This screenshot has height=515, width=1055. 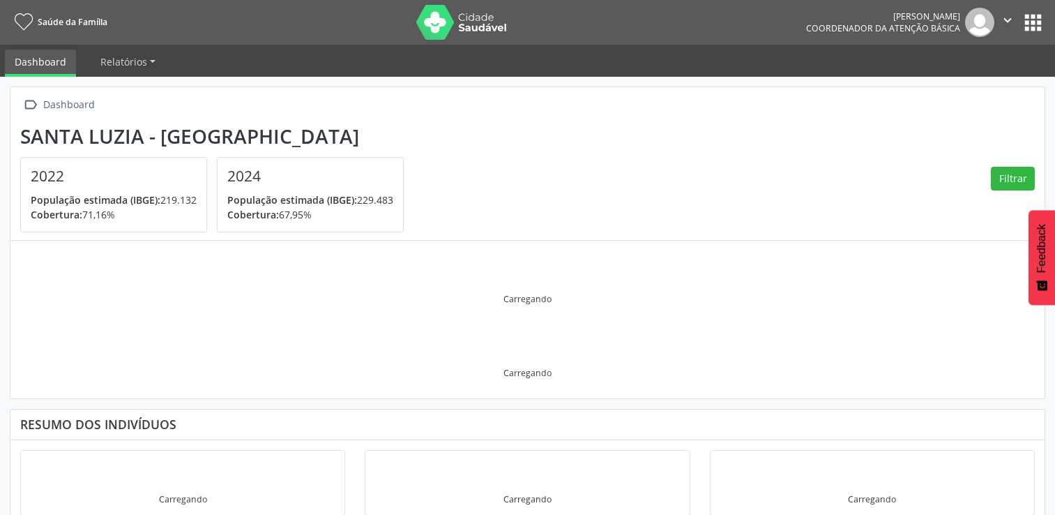 I want to click on a: Relatórios, so click(x=128, y=61).